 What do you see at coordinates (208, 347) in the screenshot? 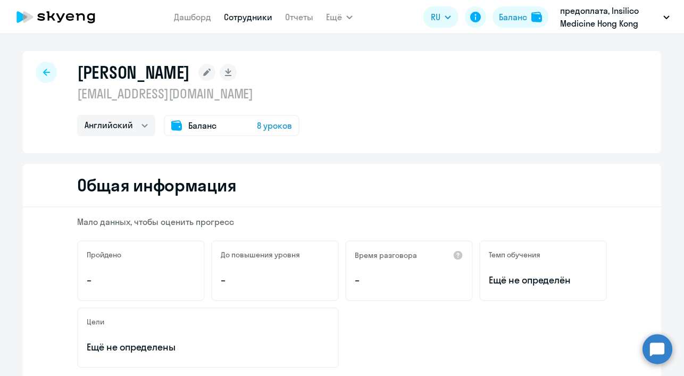
I see `p: Ещё не определены` at bounding box center [208, 347].